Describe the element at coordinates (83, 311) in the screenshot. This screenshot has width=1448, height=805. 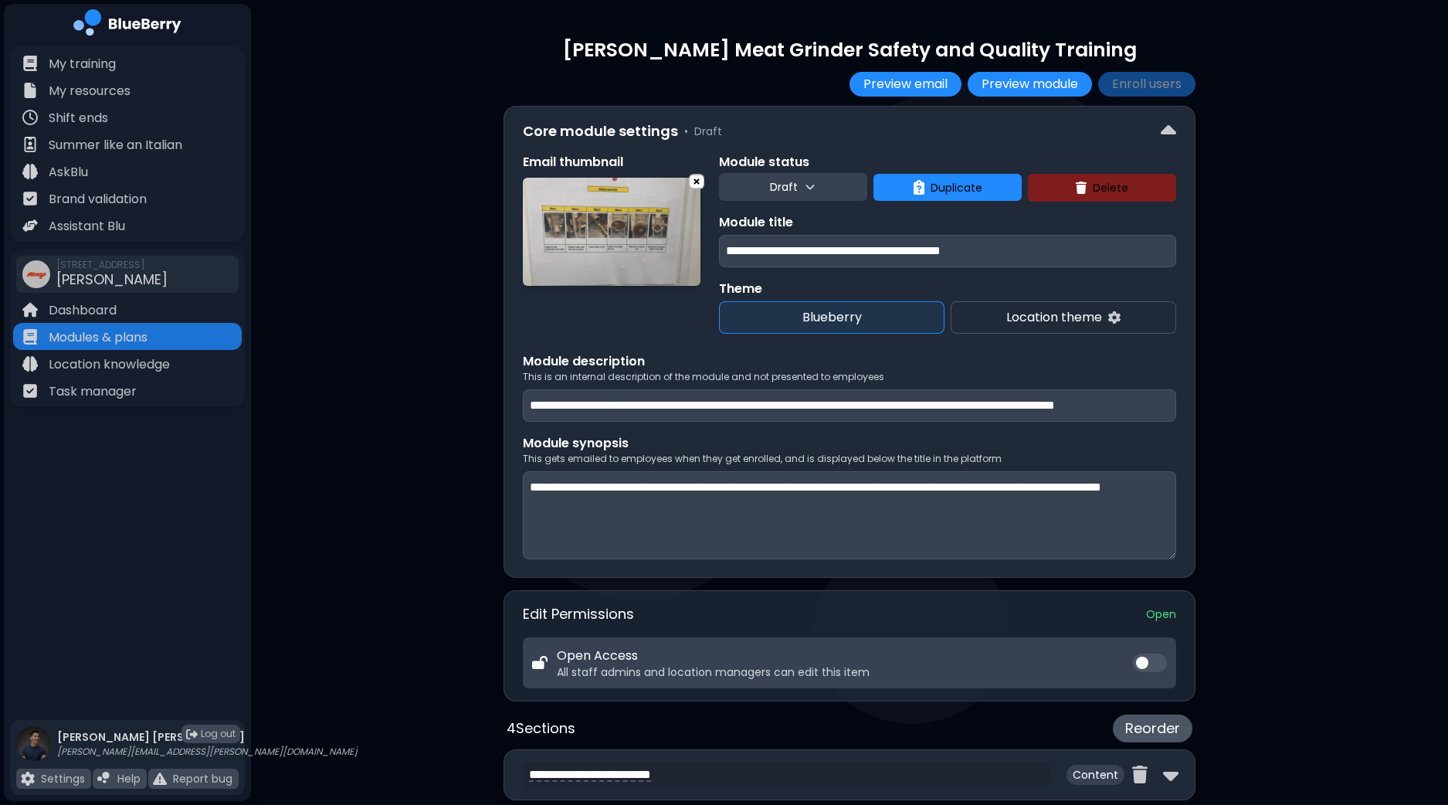
I see `p: Dashboard` at that location.